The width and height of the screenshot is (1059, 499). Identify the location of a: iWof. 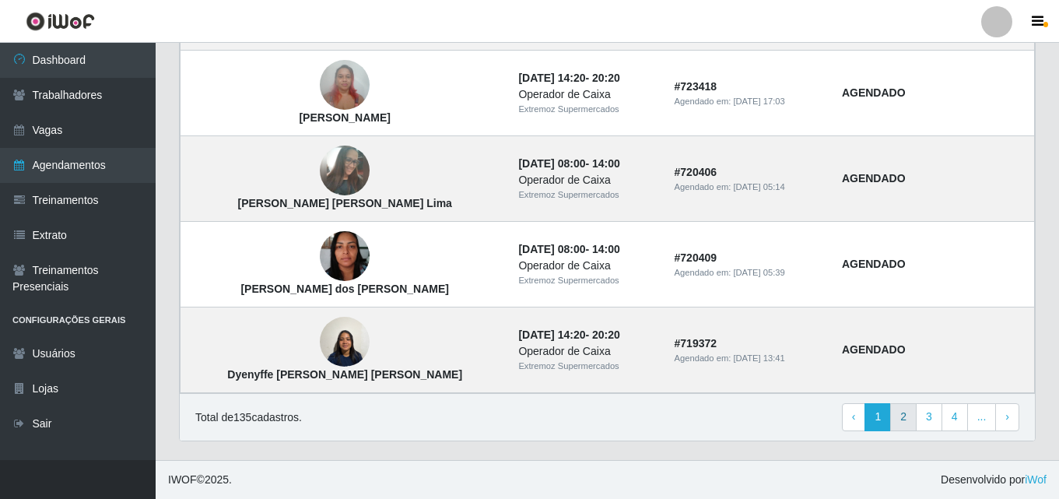
(1035, 479).